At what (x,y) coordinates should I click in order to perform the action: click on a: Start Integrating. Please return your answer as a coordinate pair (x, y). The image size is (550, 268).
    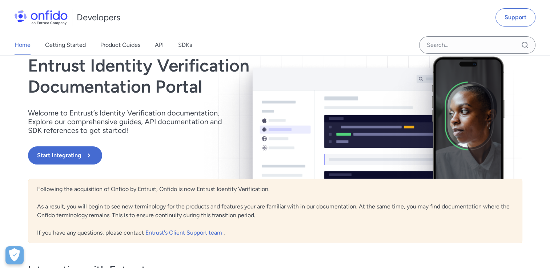
    Looking at the image, I should click on (201, 156).